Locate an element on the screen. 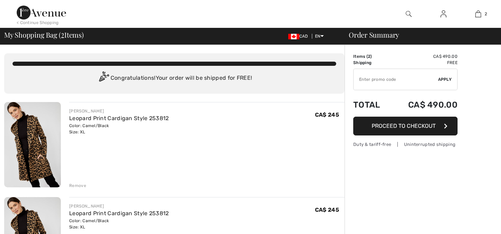  span: EN is located at coordinates (319, 36).